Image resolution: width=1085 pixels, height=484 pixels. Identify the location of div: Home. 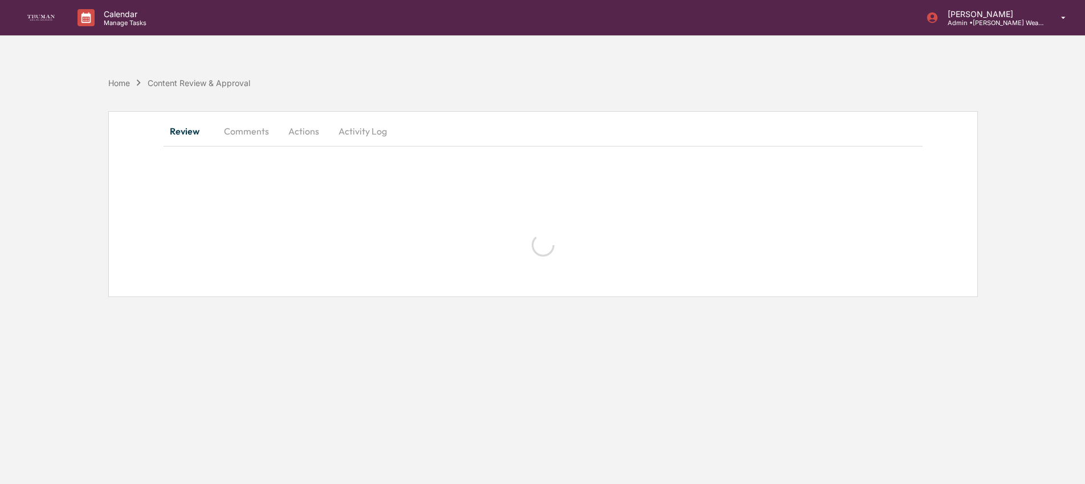
(119, 83).